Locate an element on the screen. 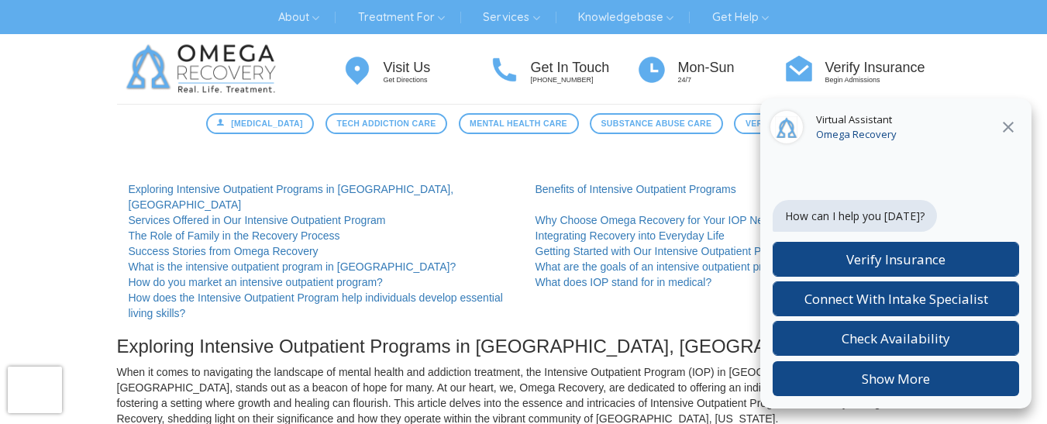 The image size is (1047, 424). span: Tech Addiction Care is located at coordinates (386, 123).